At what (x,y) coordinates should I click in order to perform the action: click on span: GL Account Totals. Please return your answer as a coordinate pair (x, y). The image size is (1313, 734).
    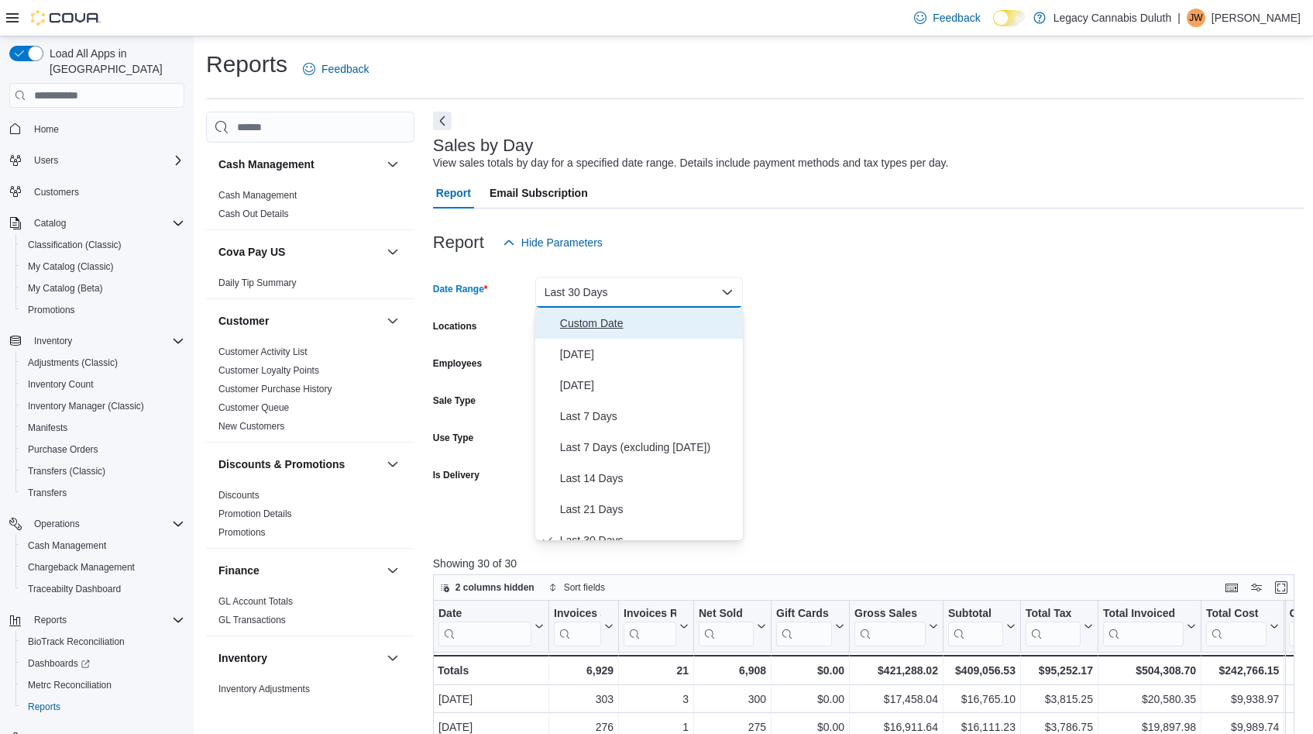
    Looking at the image, I should click on (256, 601).